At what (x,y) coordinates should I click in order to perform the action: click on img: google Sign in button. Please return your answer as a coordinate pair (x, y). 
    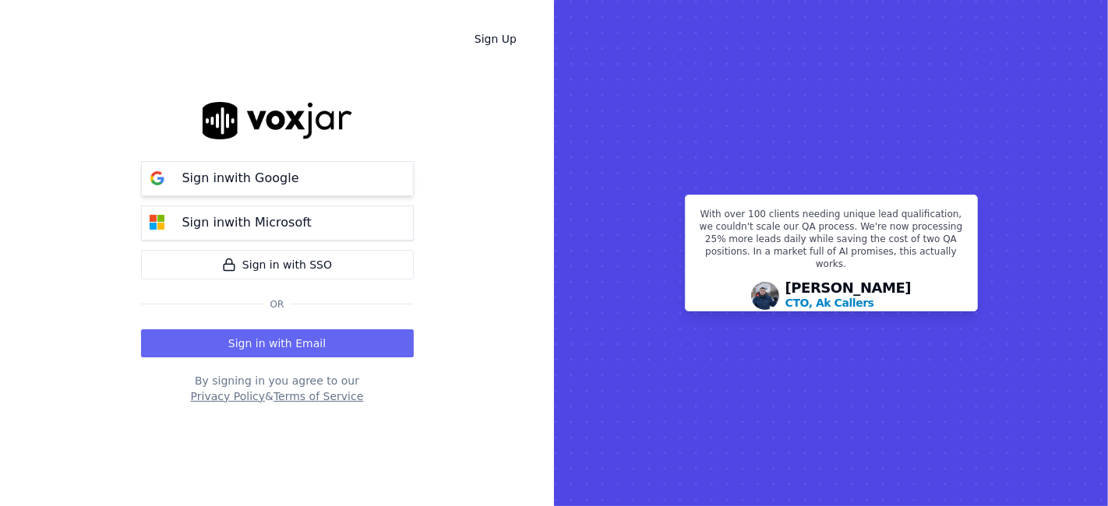
    Looking at the image, I should click on (157, 178).